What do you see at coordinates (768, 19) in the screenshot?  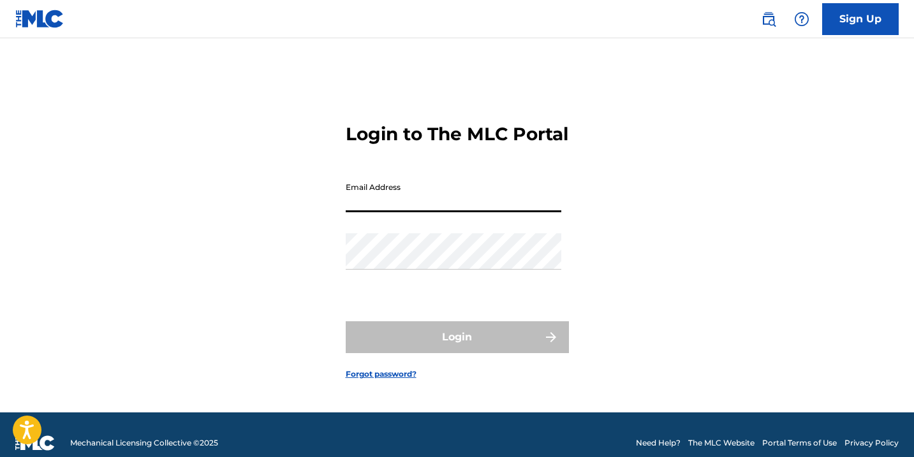 I see `a: Public Search` at bounding box center [768, 19].